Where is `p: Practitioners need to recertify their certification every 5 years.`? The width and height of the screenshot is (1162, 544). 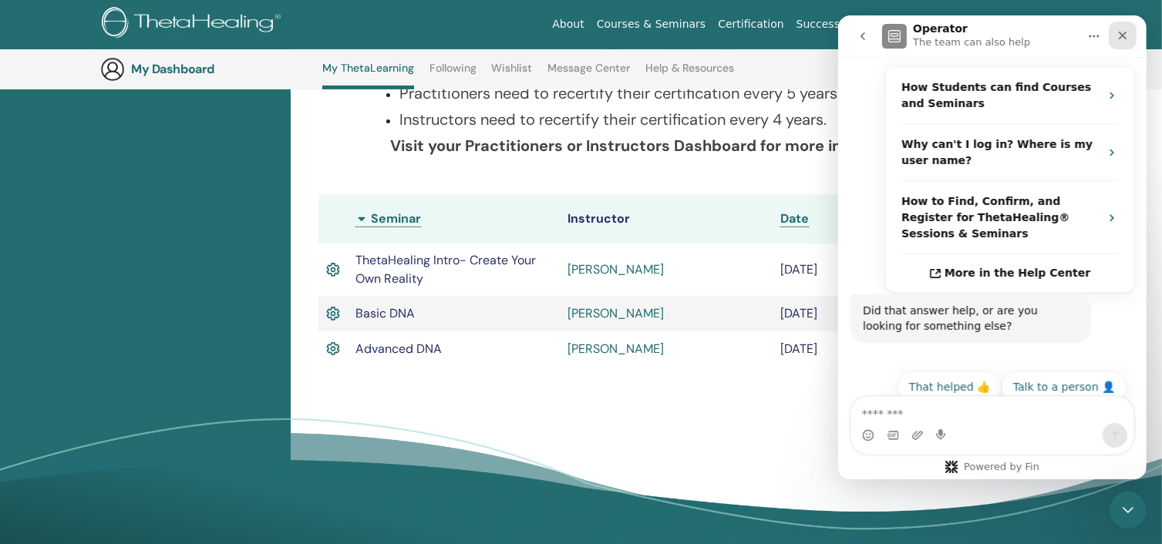
p: Practitioners need to recertify their certification every 5 years. is located at coordinates (693, 93).